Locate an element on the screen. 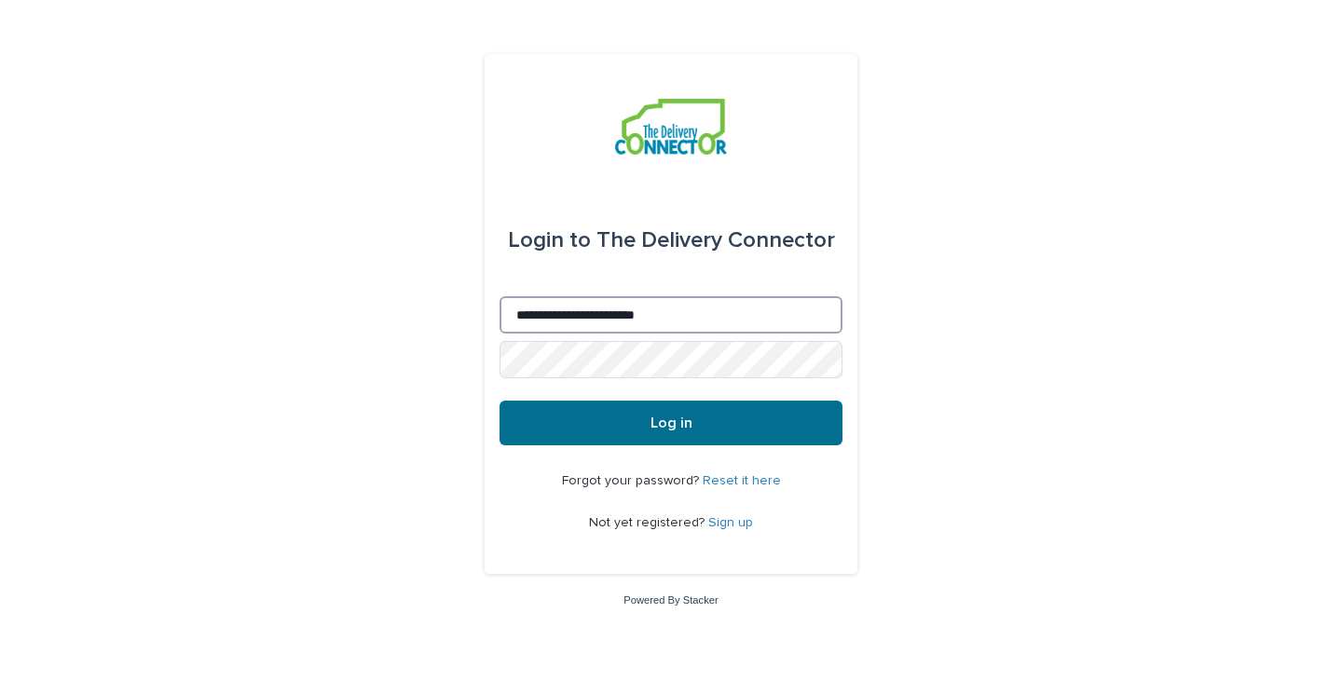 Image resolution: width=1342 pixels, height=681 pixels. a: Powered By Stacker is located at coordinates (670, 600).